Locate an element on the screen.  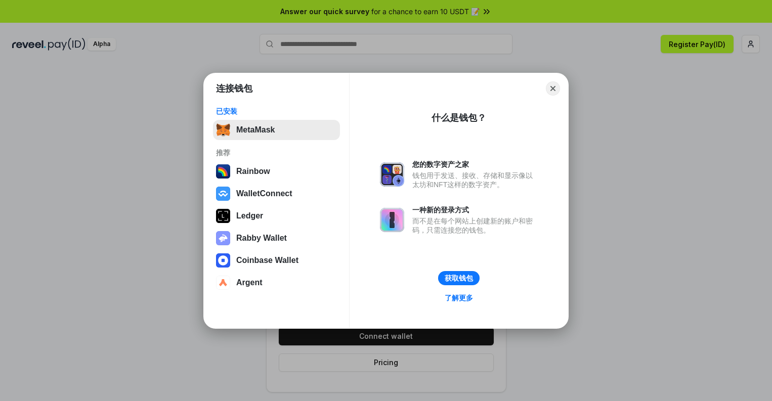
div: 了解更多 is located at coordinates (459, 298).